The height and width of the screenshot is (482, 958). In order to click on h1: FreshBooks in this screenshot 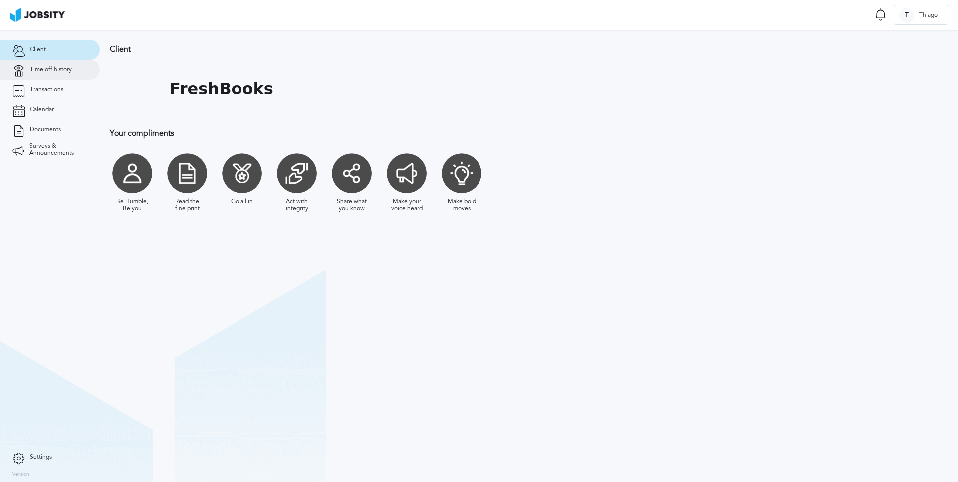, I will do `click(222, 89)`.